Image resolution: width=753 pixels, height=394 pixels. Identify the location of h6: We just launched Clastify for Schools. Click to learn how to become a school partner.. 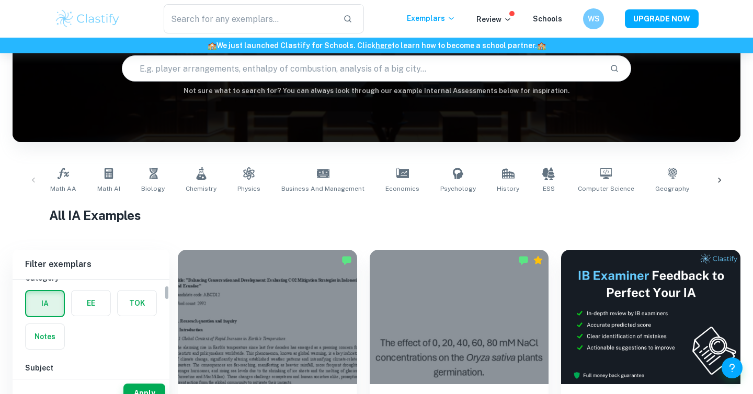
(376, 45).